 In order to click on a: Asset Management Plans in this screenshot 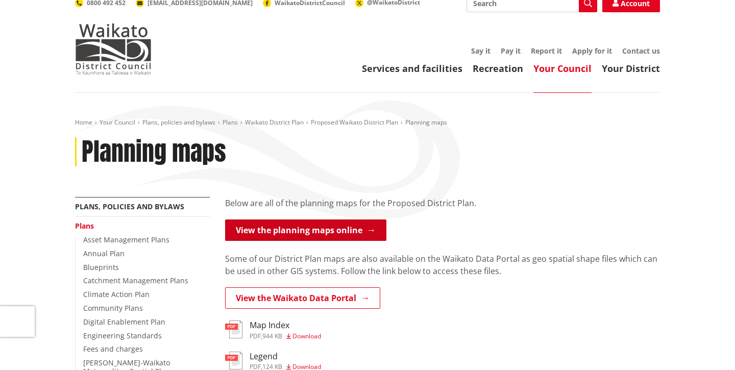, I will do `click(126, 239)`.